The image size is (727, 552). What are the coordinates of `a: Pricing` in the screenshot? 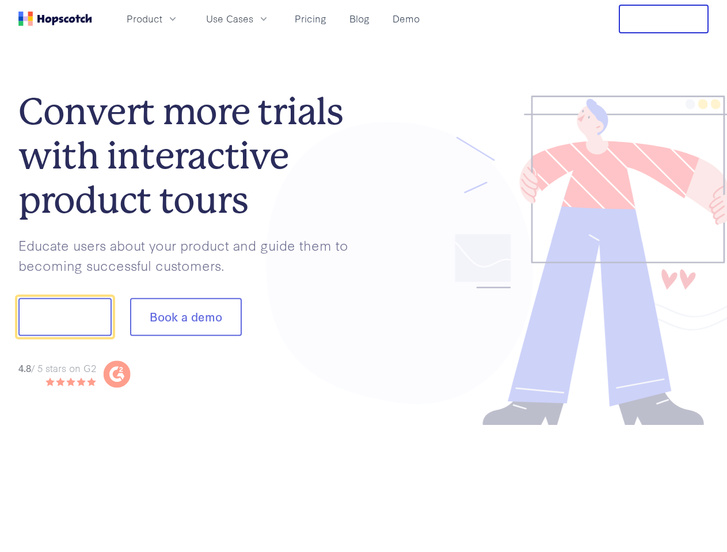 It's located at (310, 18).